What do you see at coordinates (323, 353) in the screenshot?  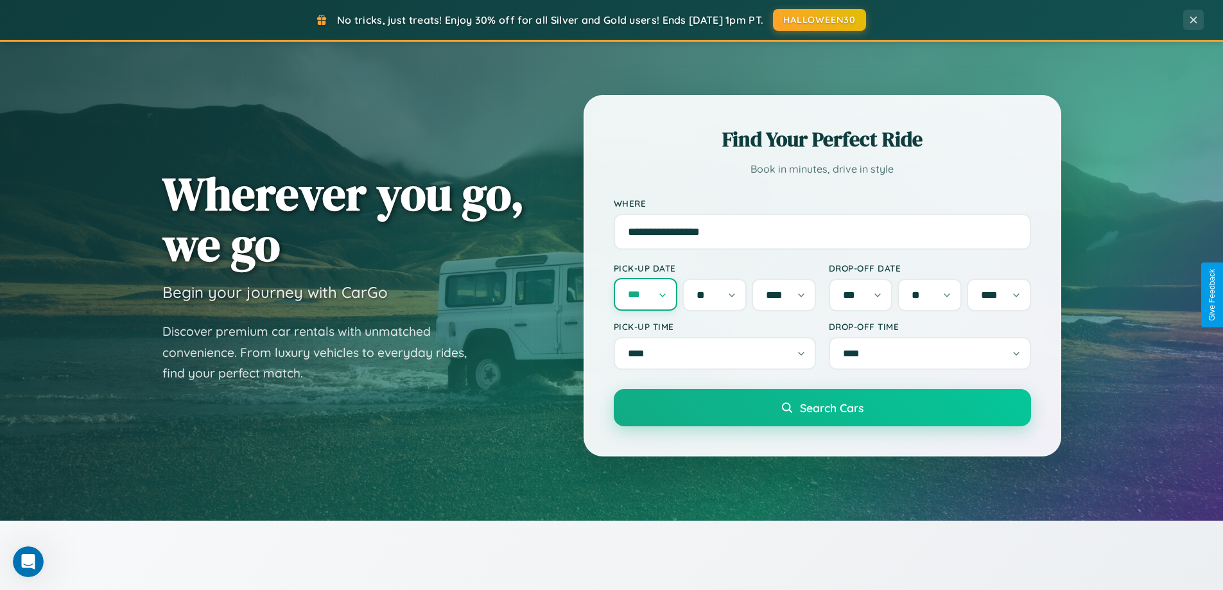 I see `p: Discover premium car rentals with unmatched convenience. From luxury vehicles to everyday rides, ...` at bounding box center [323, 353].